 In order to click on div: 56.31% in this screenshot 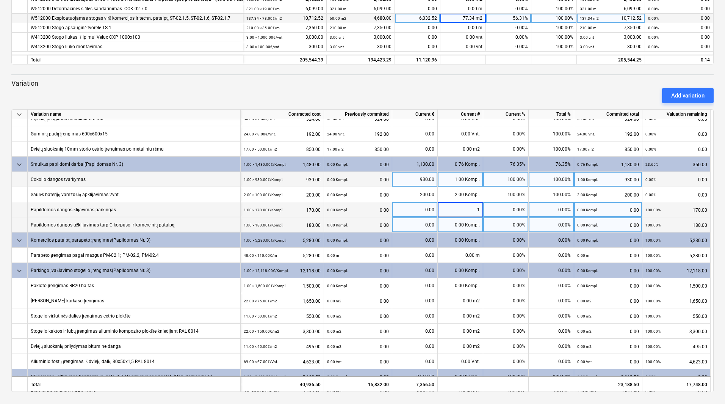, I will do `click(509, 18)`.